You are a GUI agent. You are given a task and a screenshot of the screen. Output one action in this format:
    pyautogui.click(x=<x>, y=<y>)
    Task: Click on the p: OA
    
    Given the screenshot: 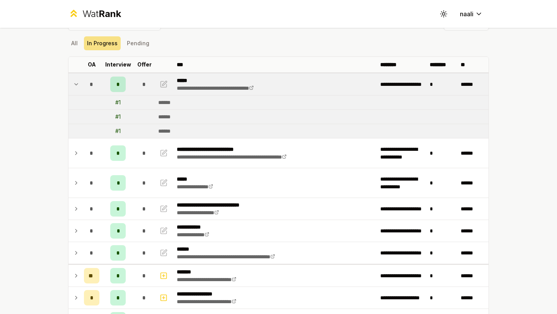 What is the action you would take?
    pyautogui.click(x=92, y=65)
    